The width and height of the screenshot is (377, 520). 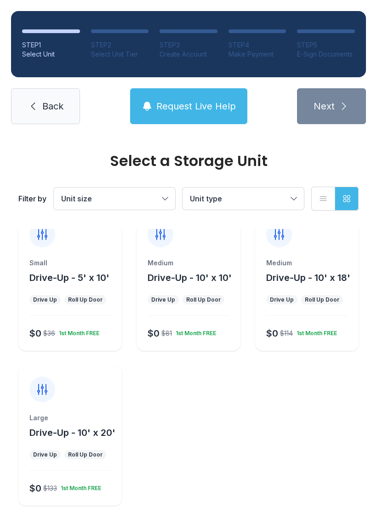 What do you see at coordinates (70, 418) in the screenshot?
I see `div: Large` at bounding box center [70, 418].